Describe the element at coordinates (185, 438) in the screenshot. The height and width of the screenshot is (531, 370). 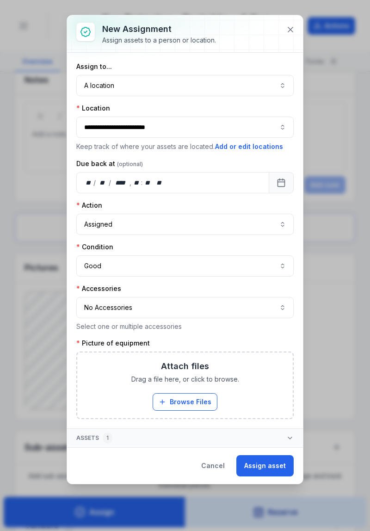
I see `button: Assets1` at that location.